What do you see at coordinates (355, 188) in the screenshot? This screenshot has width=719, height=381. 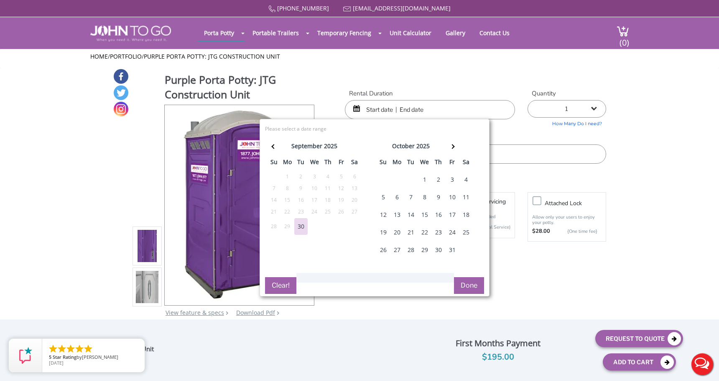 I see `div: 13` at bounding box center [355, 188].